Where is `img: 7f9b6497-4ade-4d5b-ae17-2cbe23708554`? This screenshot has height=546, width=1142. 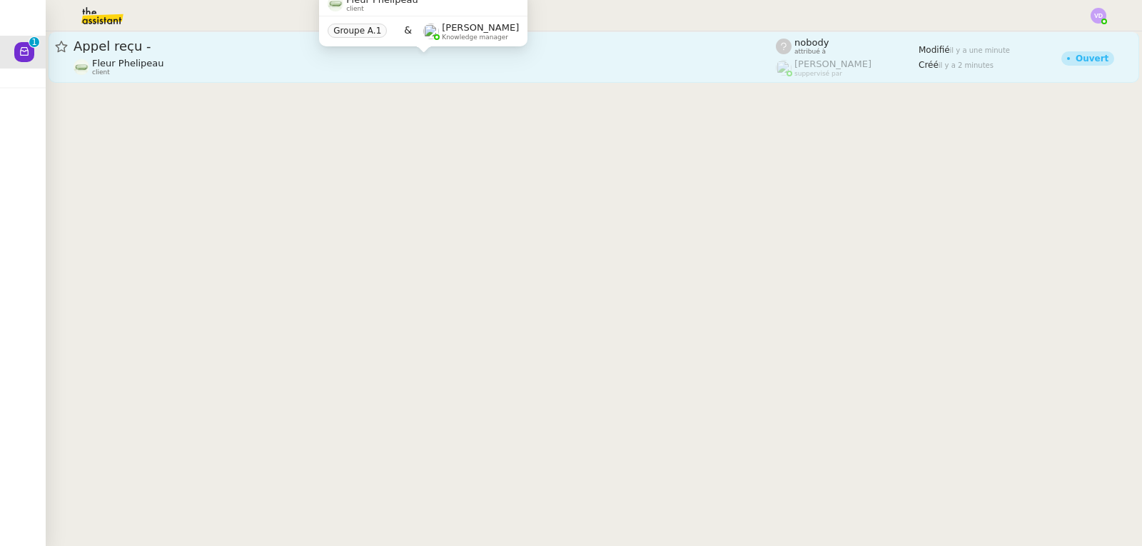
img: 7f9b6497-4ade-4d5b-ae17-2cbe23708554 is located at coordinates (81, 67).